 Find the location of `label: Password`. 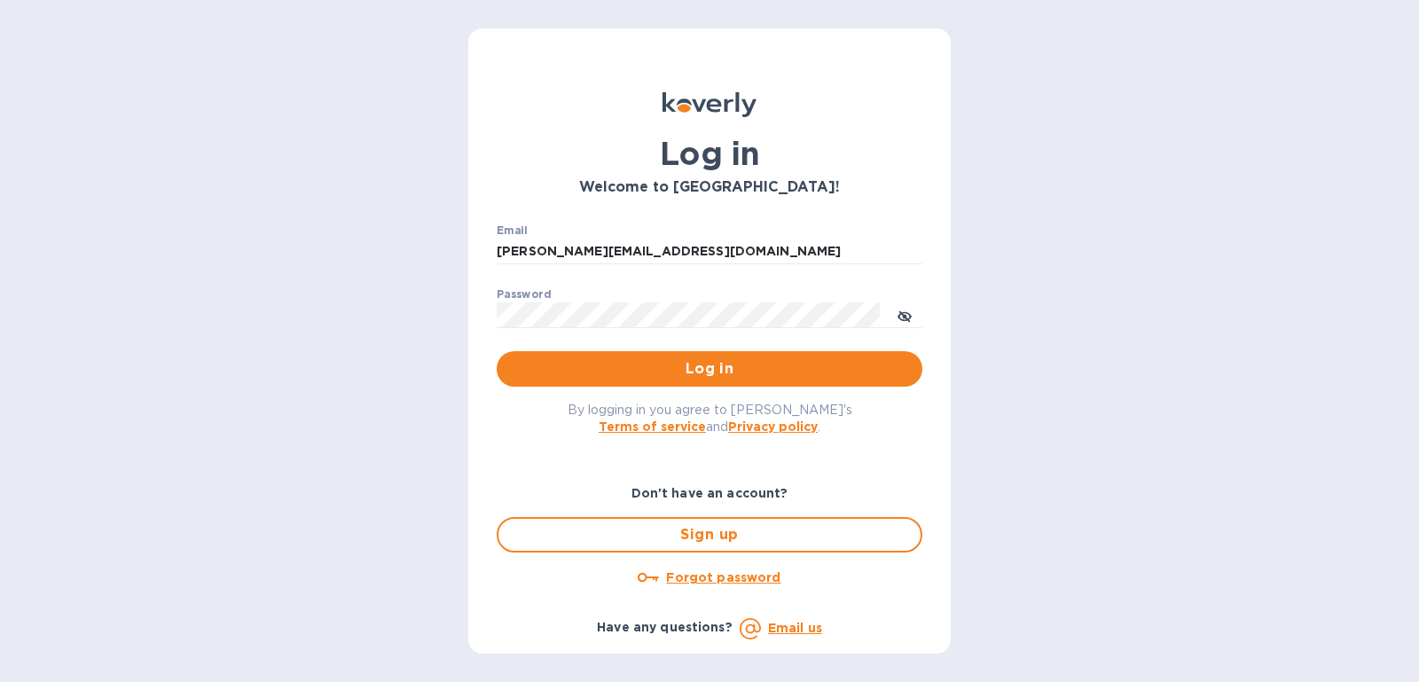

label: Password is located at coordinates (523, 294).